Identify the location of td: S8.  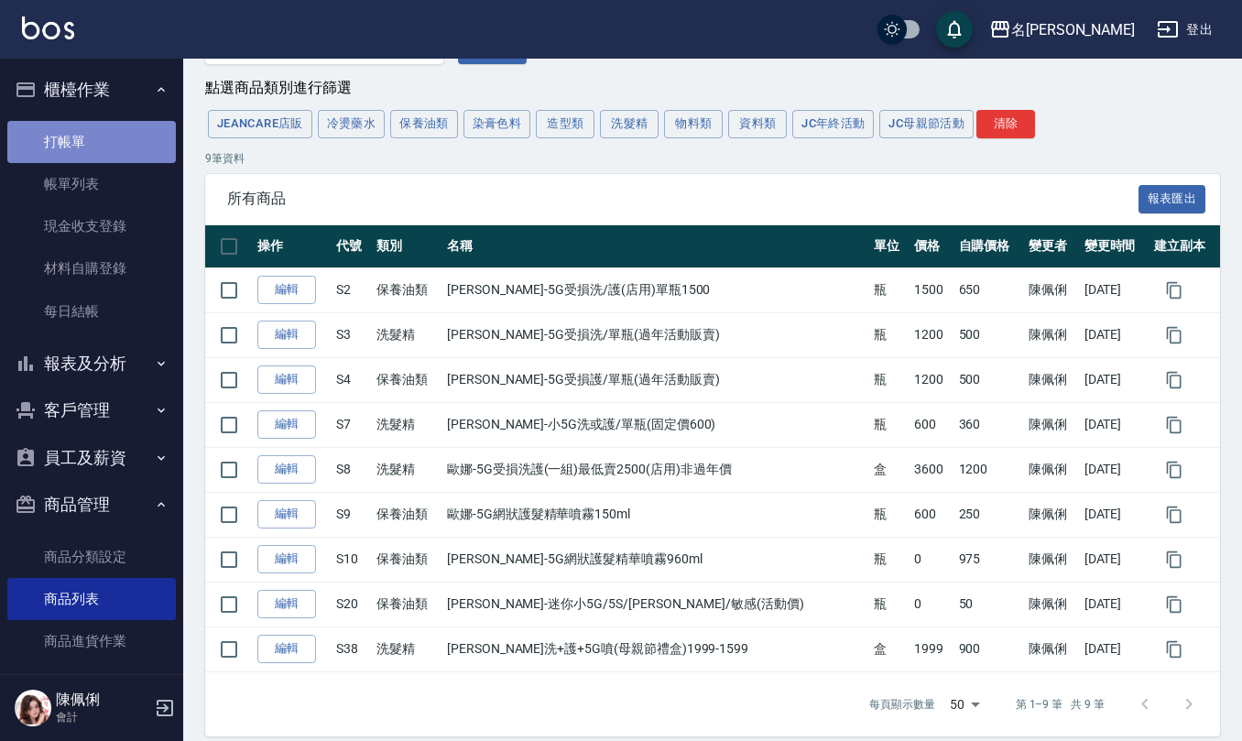
(352, 469).